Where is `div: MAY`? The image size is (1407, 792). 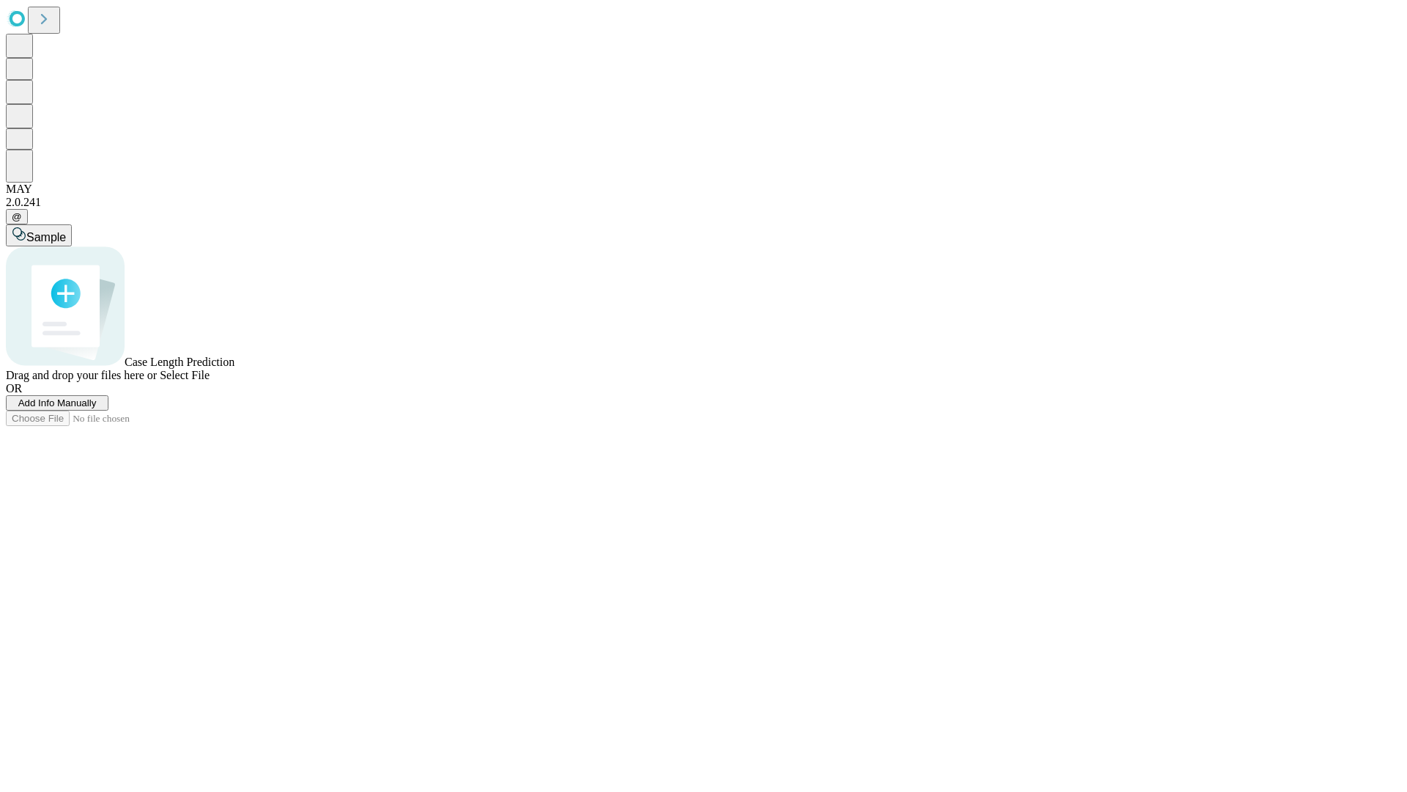 div: MAY is located at coordinates (704, 189).